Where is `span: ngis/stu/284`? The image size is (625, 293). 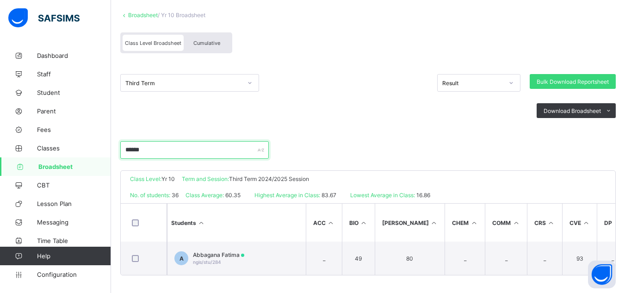
span: ngis/stu/284 is located at coordinates (207, 262).